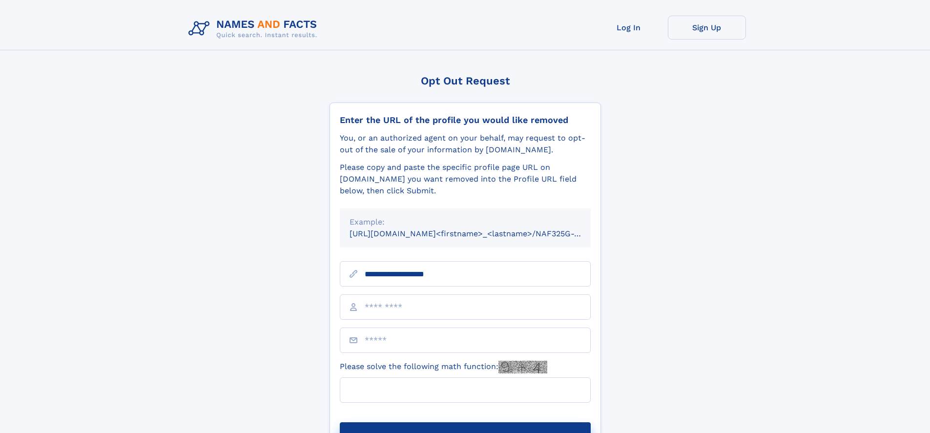 The height and width of the screenshot is (433, 930). I want to click on a: Log In, so click(628, 27).